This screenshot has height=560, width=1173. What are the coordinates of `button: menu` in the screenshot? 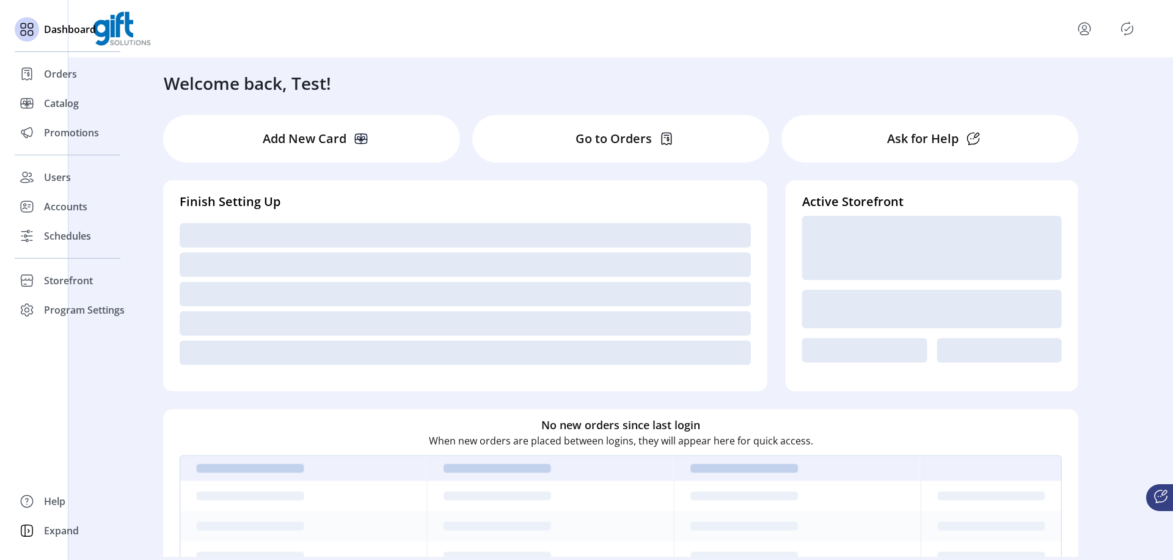 It's located at (1085, 29).